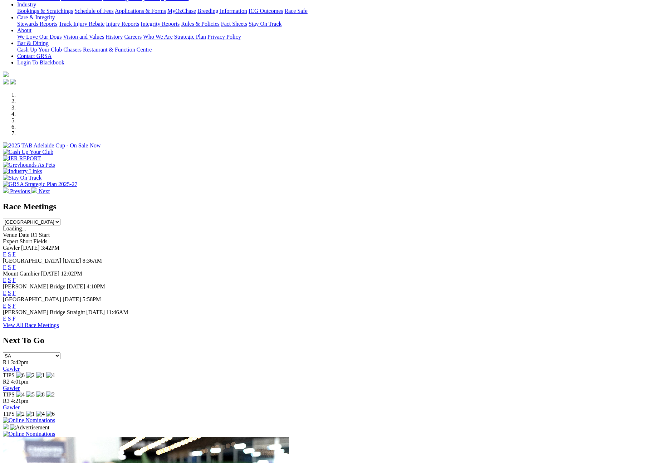 This screenshot has height=463, width=652. What do you see at coordinates (20, 381) in the screenshot?
I see `span: 4:01pm` at bounding box center [20, 381].